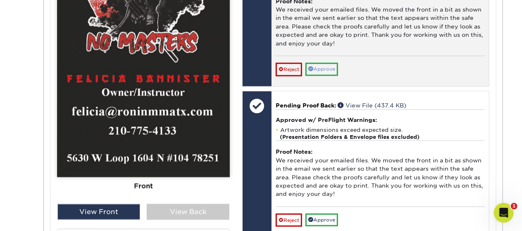 This screenshot has width=522, height=231. Describe the element at coordinates (188, 212) in the screenshot. I see `div: View Back` at that location.